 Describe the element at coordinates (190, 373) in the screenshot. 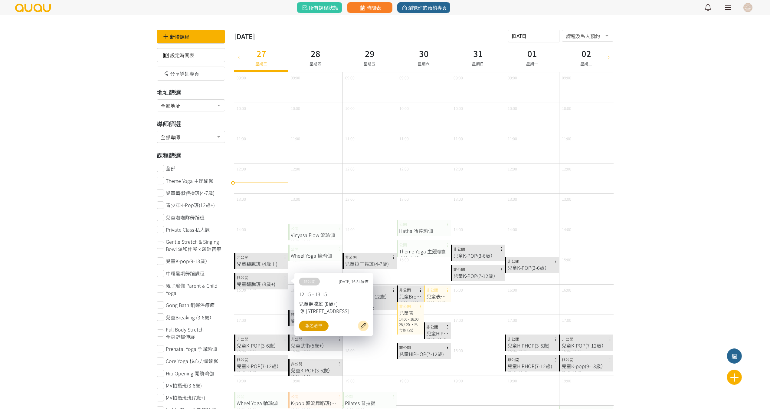

I see `span: Hip Opening 開髖瑜伽` at that location.